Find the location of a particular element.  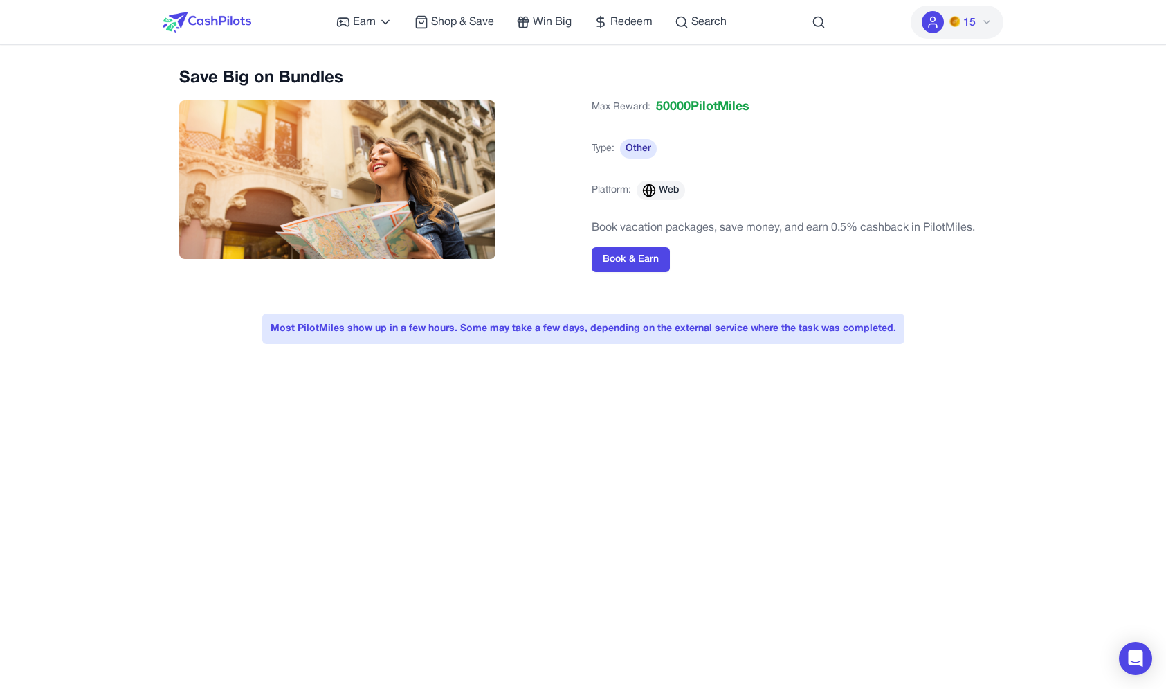

a: CashPilots Logo is located at coordinates (207, 22).